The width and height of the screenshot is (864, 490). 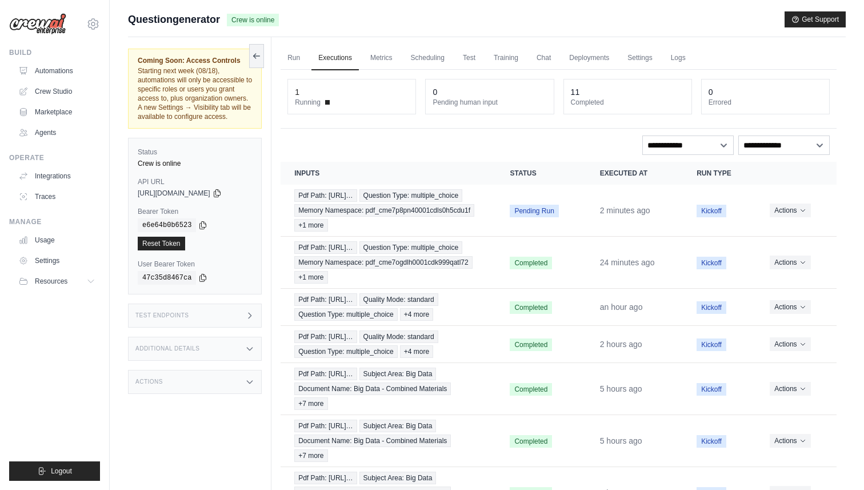 I want to click on a: Deployments, so click(x=589, y=58).